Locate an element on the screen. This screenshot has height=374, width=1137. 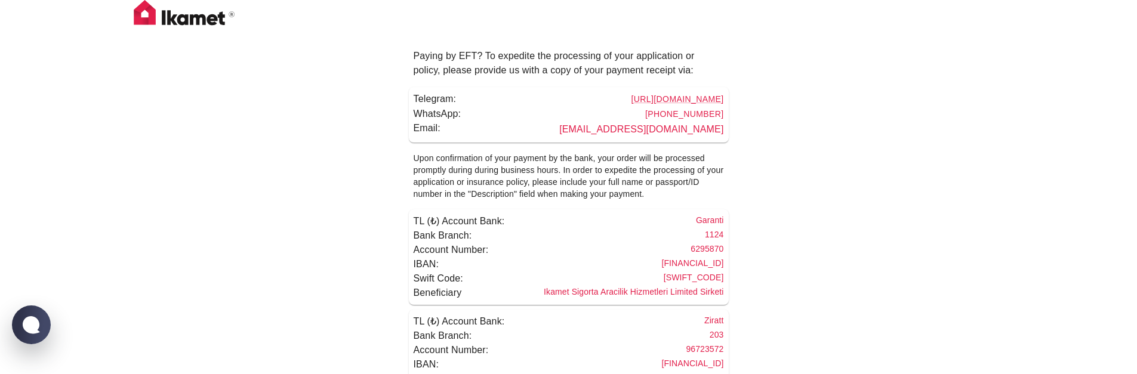
p: Swift Code: is located at coordinates (441, 279).